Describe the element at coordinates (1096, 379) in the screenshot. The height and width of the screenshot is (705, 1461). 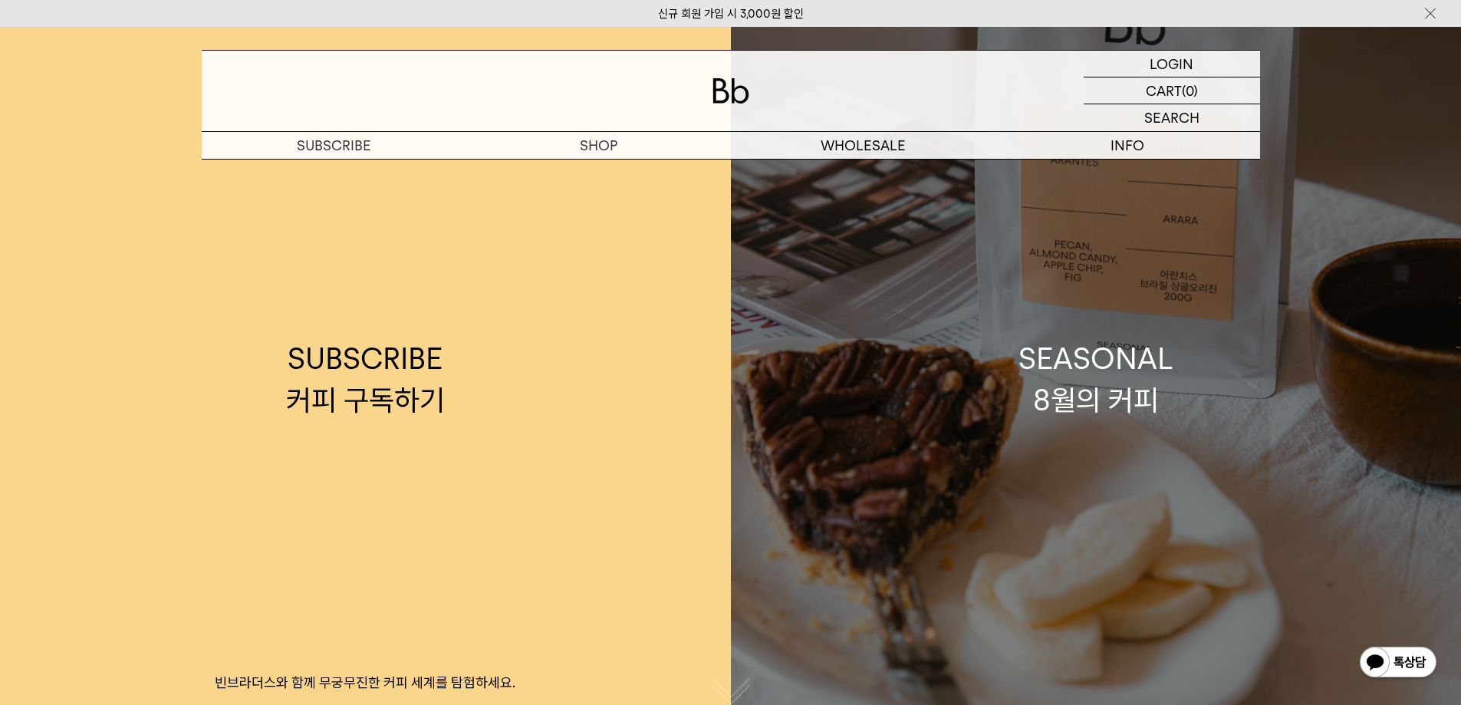
I see `div: SEASONAL 8월의 커피` at that location.